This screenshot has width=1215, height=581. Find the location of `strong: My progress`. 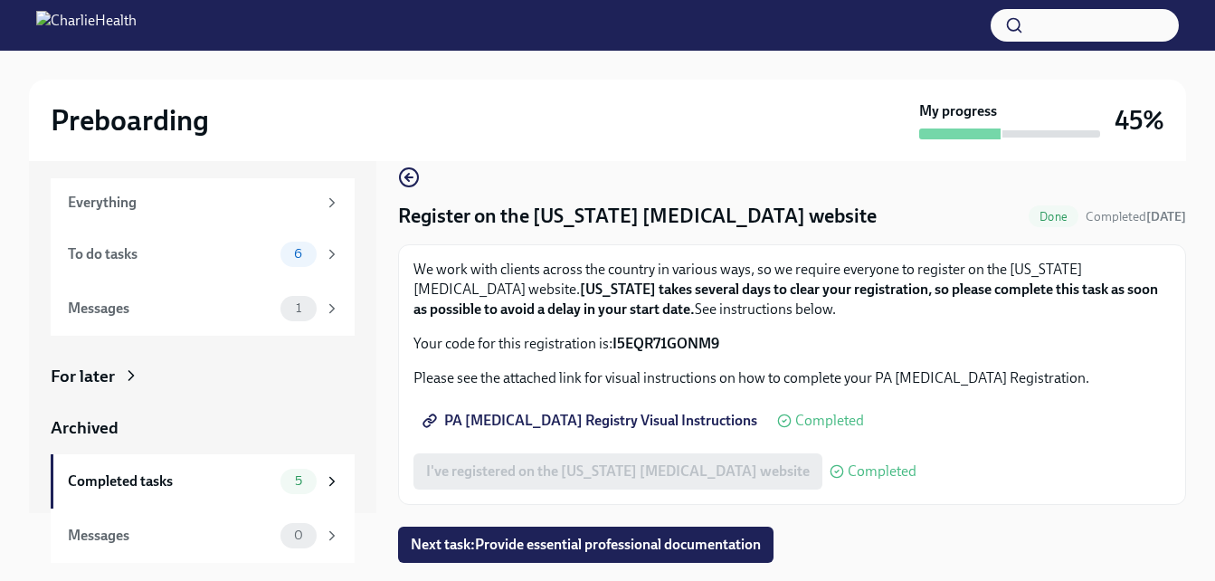

strong: My progress is located at coordinates (958, 111).